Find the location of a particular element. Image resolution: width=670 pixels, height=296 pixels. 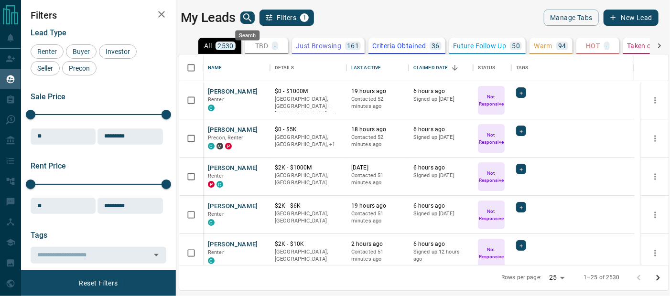

p: Criteria Obtained is located at coordinates (399, 46).